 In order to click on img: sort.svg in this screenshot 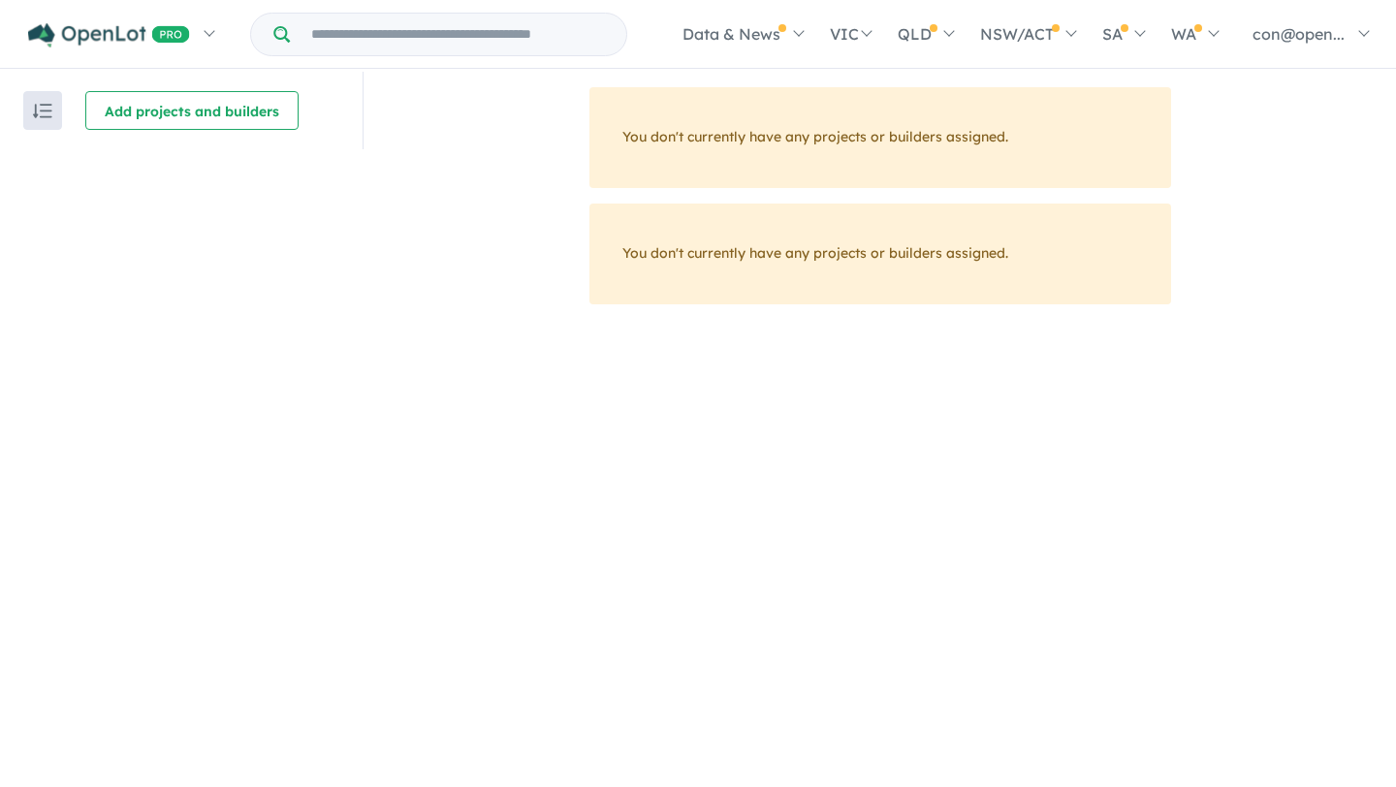, I will do `click(43, 111)`.